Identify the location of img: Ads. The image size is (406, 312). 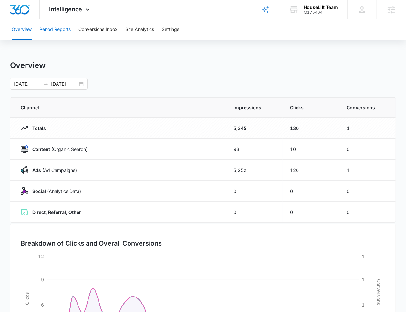
(25, 170).